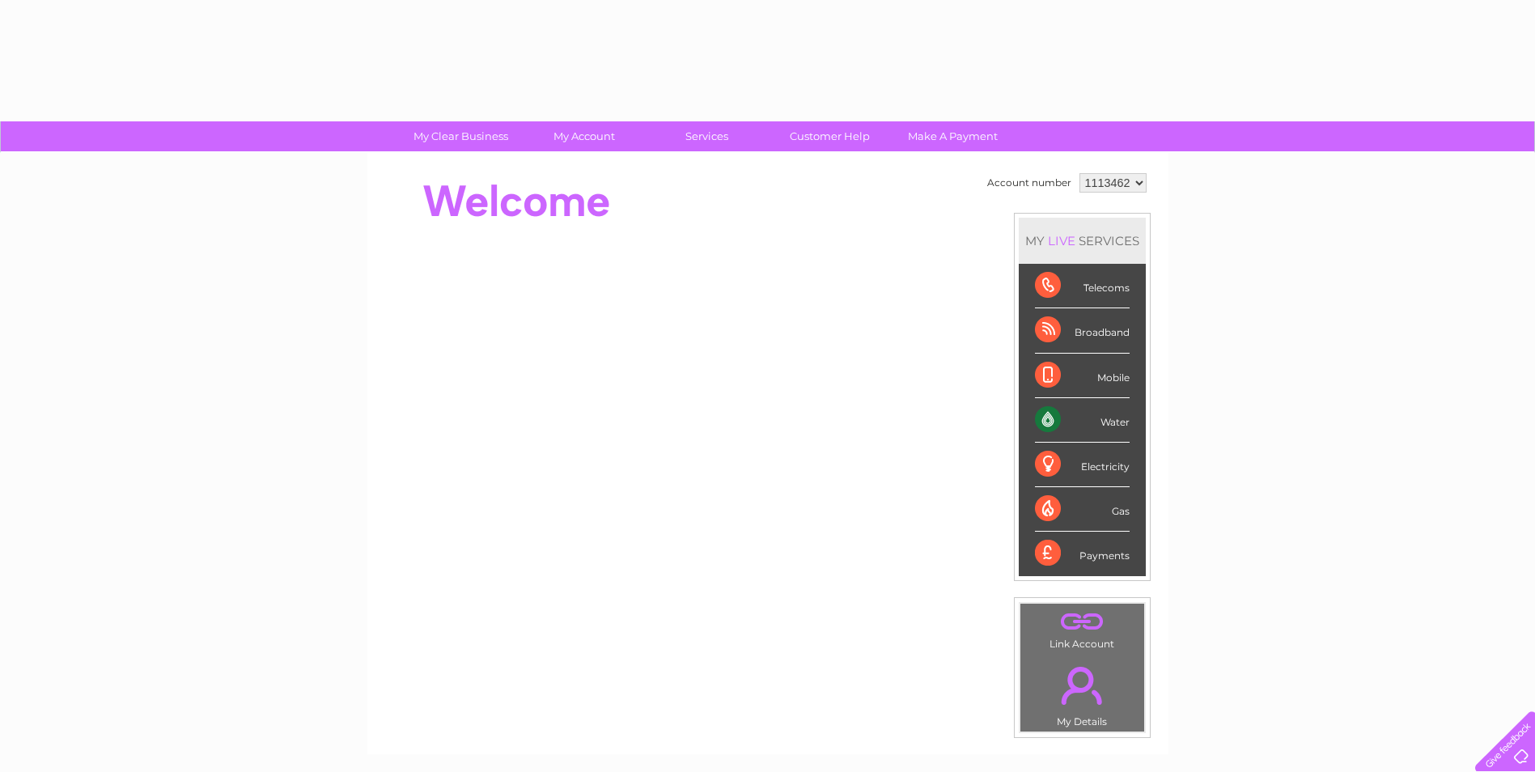  Describe the element at coordinates (1082, 240) in the screenshot. I see `div: MY SERVICES` at that location.